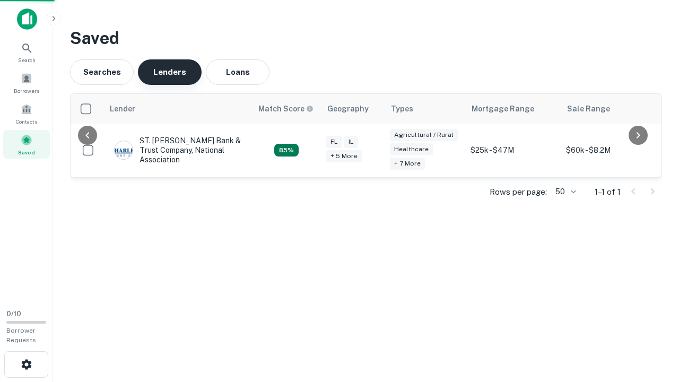 The image size is (679, 382). Describe the element at coordinates (27, 152) in the screenshot. I see `span: Saved` at that location.